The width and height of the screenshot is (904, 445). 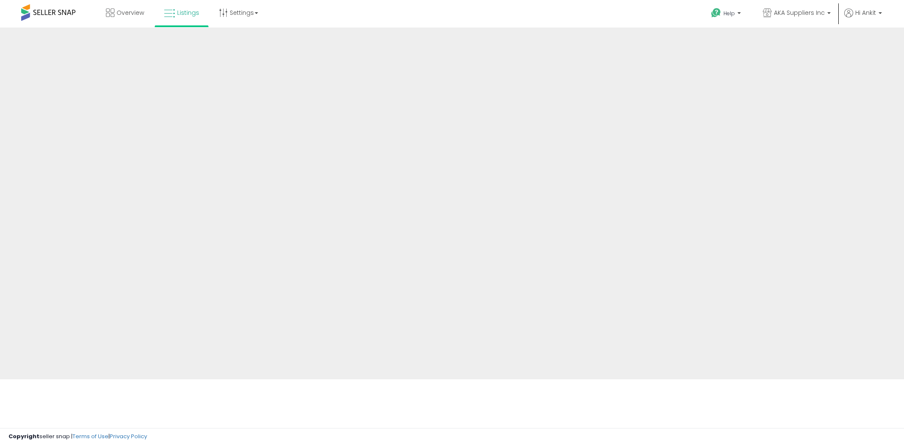 I want to click on span: Overview, so click(x=130, y=13).